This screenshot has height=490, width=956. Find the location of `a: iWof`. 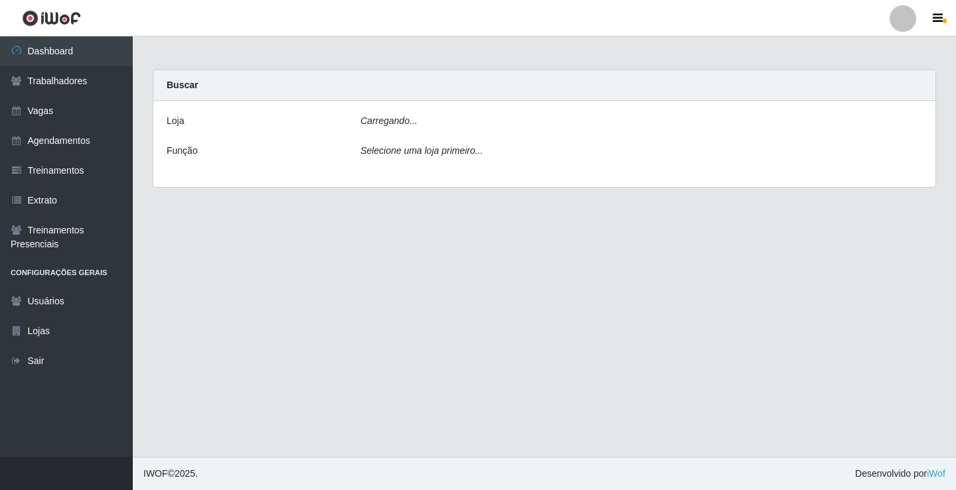

a: iWof is located at coordinates (936, 474).